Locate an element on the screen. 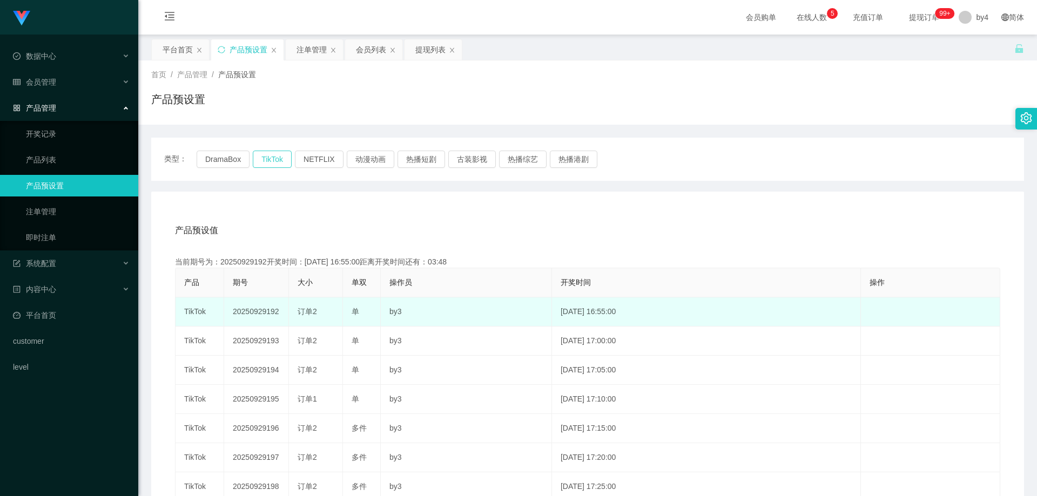  td: 20250929192 is located at coordinates (257, 312).